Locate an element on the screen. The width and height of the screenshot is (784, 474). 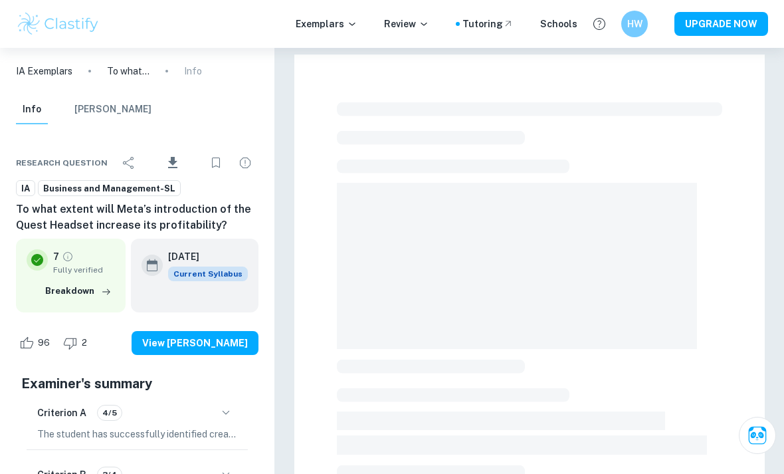
span: Fully verified is located at coordinates (84, 270).